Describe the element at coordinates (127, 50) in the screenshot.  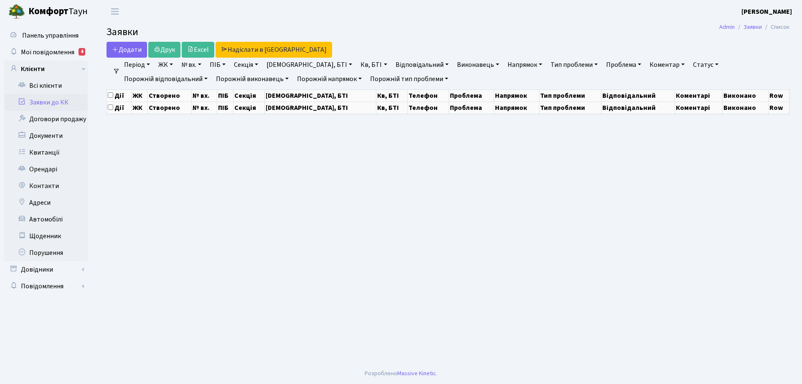
I see `a: Додати` at that location.